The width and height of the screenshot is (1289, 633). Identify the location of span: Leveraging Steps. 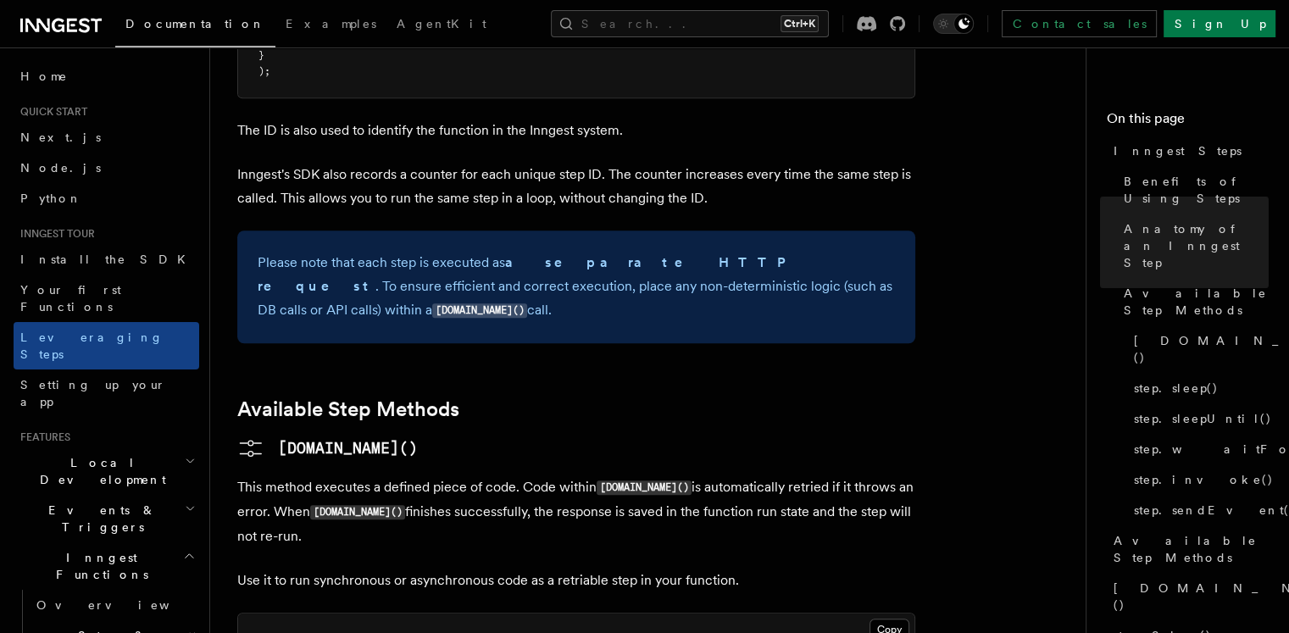
(92, 346).